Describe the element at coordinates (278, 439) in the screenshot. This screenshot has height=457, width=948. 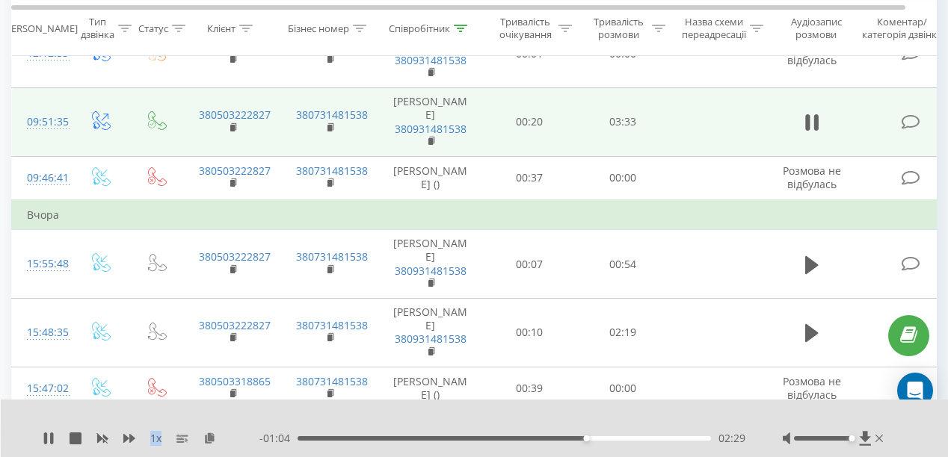
I see `span: - 01:04` at that location.